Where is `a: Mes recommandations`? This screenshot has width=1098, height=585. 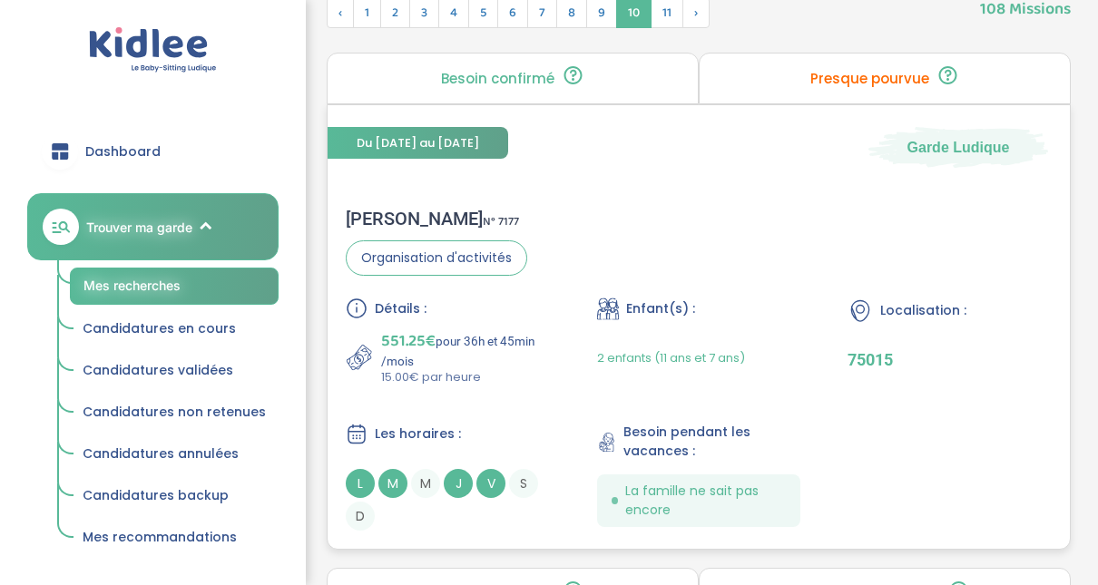 a: Mes recommandations is located at coordinates (174, 538).